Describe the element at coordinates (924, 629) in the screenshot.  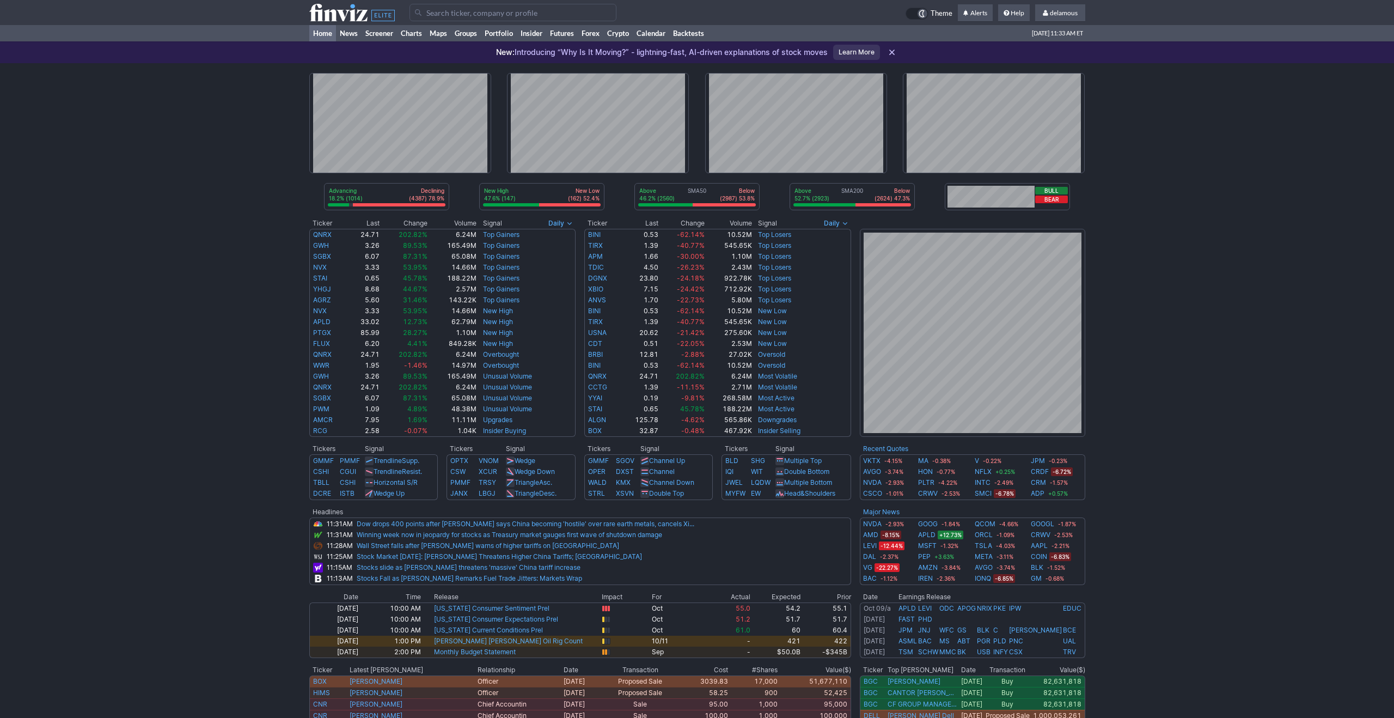
I see `a: JNJ` at that location.